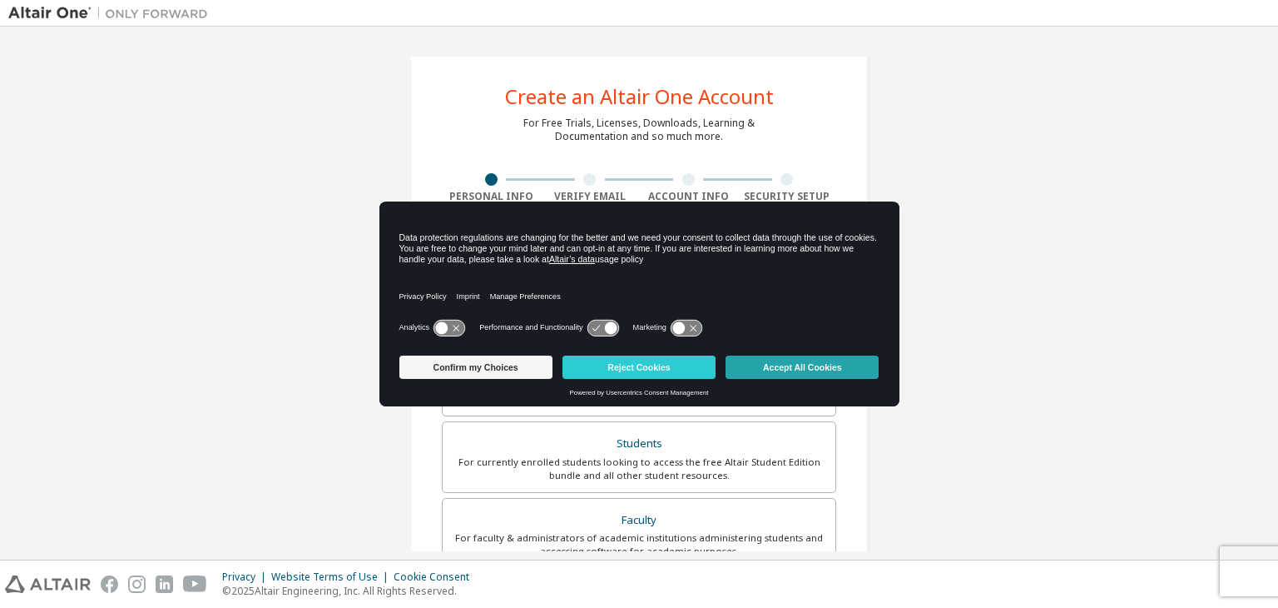  I want to click on div: Students, so click(639, 444).